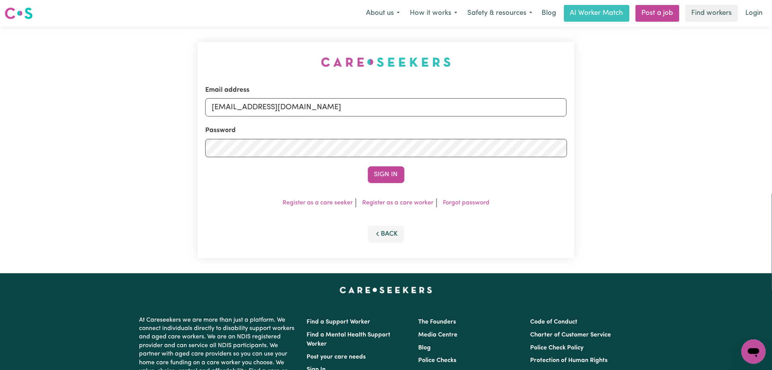 The image size is (772, 370). Describe the element at coordinates (386, 234) in the screenshot. I see `button: Back` at that location.